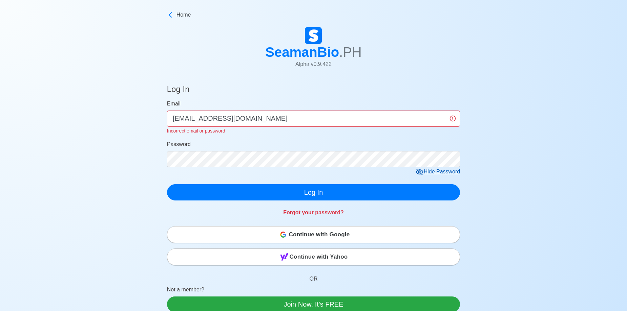 The height and width of the screenshot is (311, 627). Describe the element at coordinates (174, 104) in the screenshot. I see `span: Email` at that location.